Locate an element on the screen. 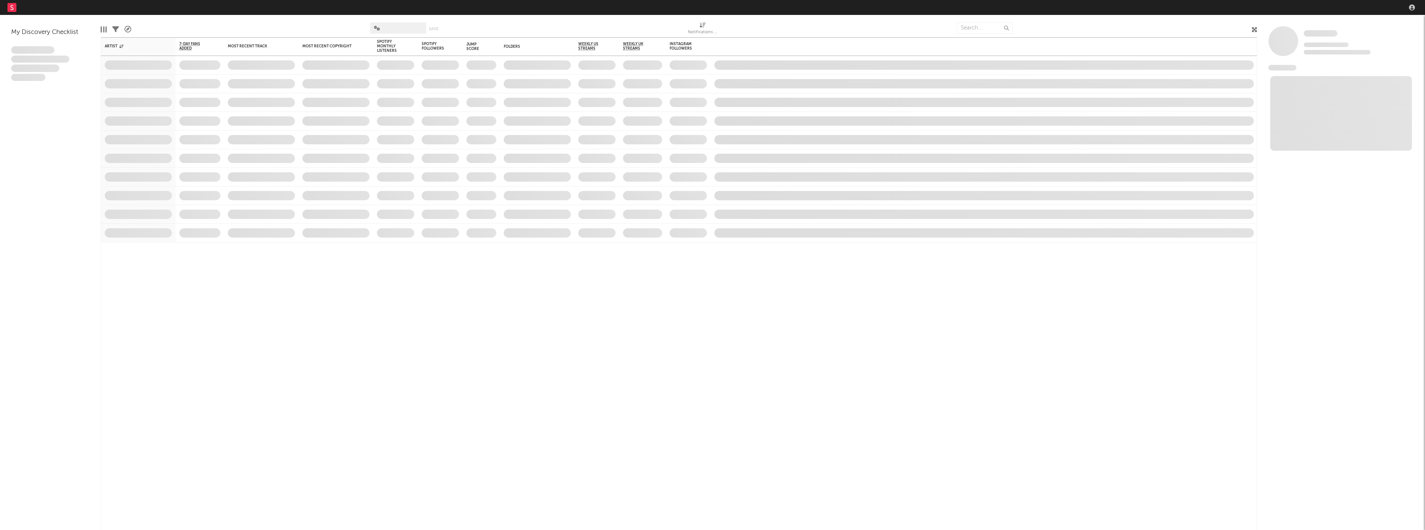 The image size is (1425, 530). div: Filters is located at coordinates (116, 29).